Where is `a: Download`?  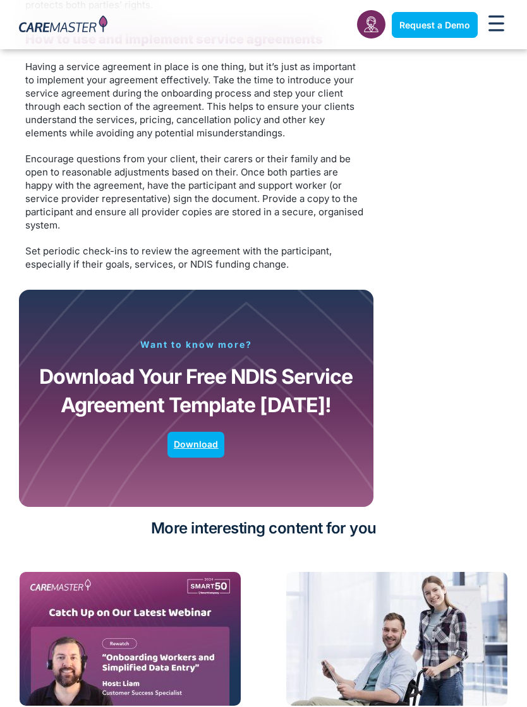
a: Download is located at coordinates (196, 445).